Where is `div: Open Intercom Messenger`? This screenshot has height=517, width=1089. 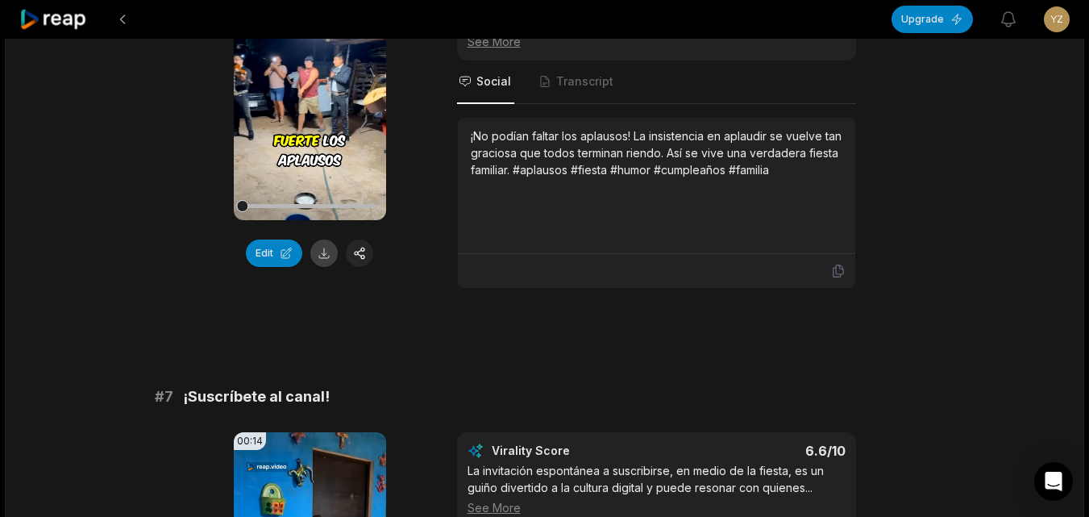
div: Open Intercom Messenger is located at coordinates (1054, 481).